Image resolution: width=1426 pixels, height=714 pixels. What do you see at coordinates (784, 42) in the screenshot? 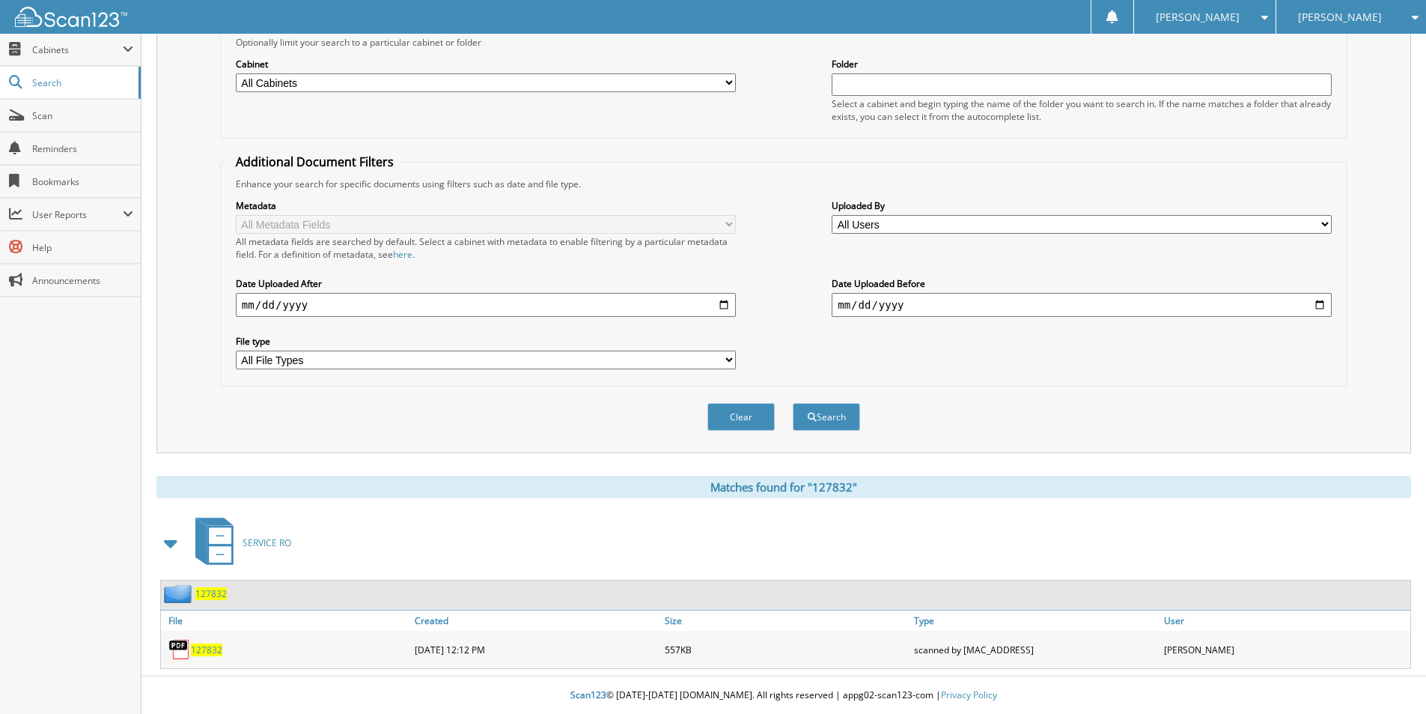
I see `div: Optionally limit your search to a particular cabinet or folder` at bounding box center [784, 42].